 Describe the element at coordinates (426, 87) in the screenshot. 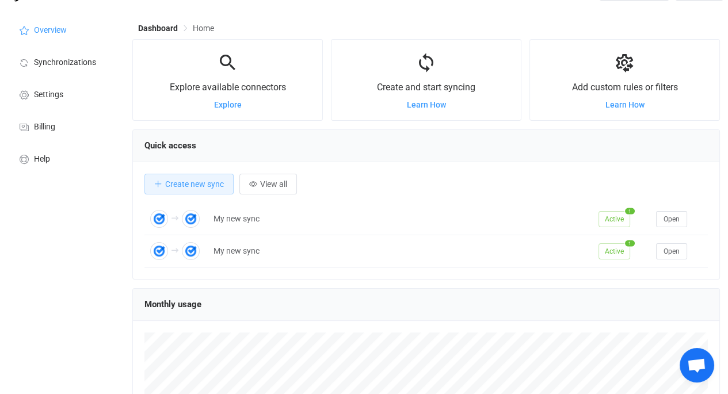

I see `span: Create and start syncing` at that location.